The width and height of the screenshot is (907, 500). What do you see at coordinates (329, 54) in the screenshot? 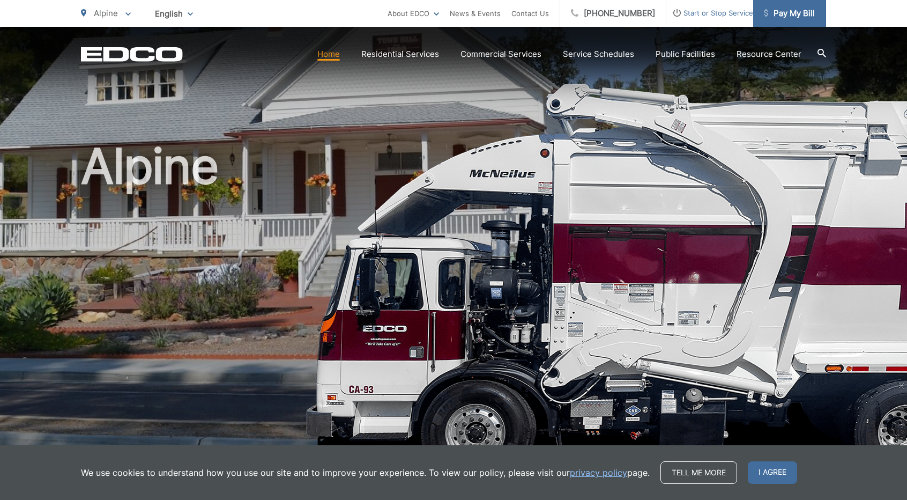
I see `a: Home` at bounding box center [329, 54].